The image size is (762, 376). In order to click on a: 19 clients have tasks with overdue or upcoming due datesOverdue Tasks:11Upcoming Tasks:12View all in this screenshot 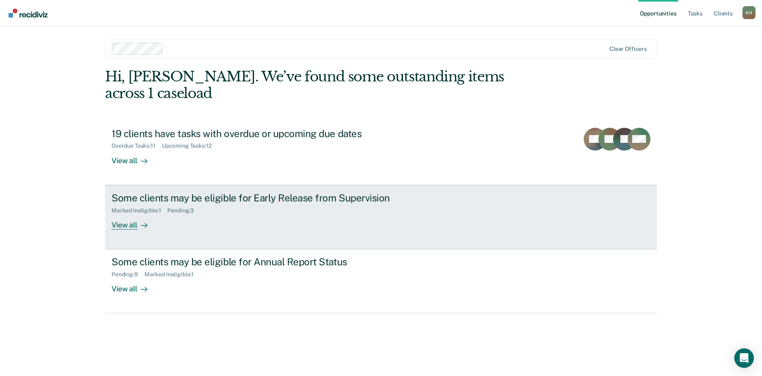, I will do `click(381, 153)`.